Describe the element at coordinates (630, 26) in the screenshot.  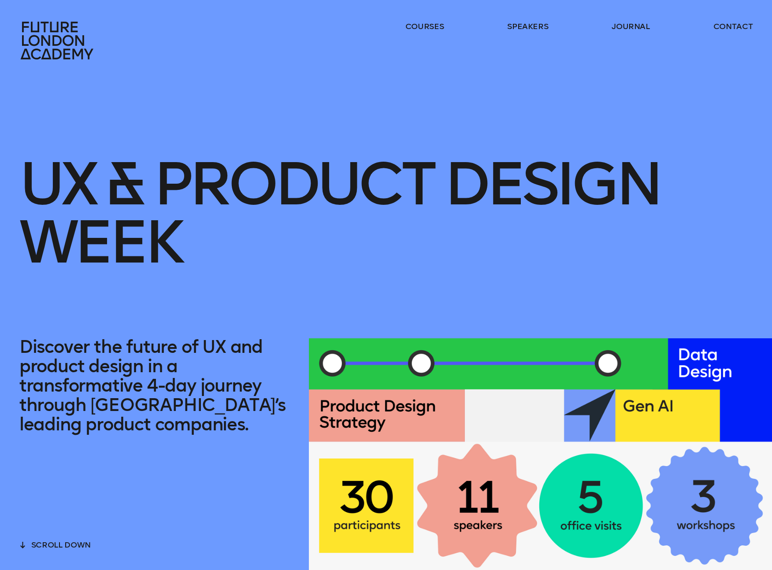
I see `a: journal` at that location.